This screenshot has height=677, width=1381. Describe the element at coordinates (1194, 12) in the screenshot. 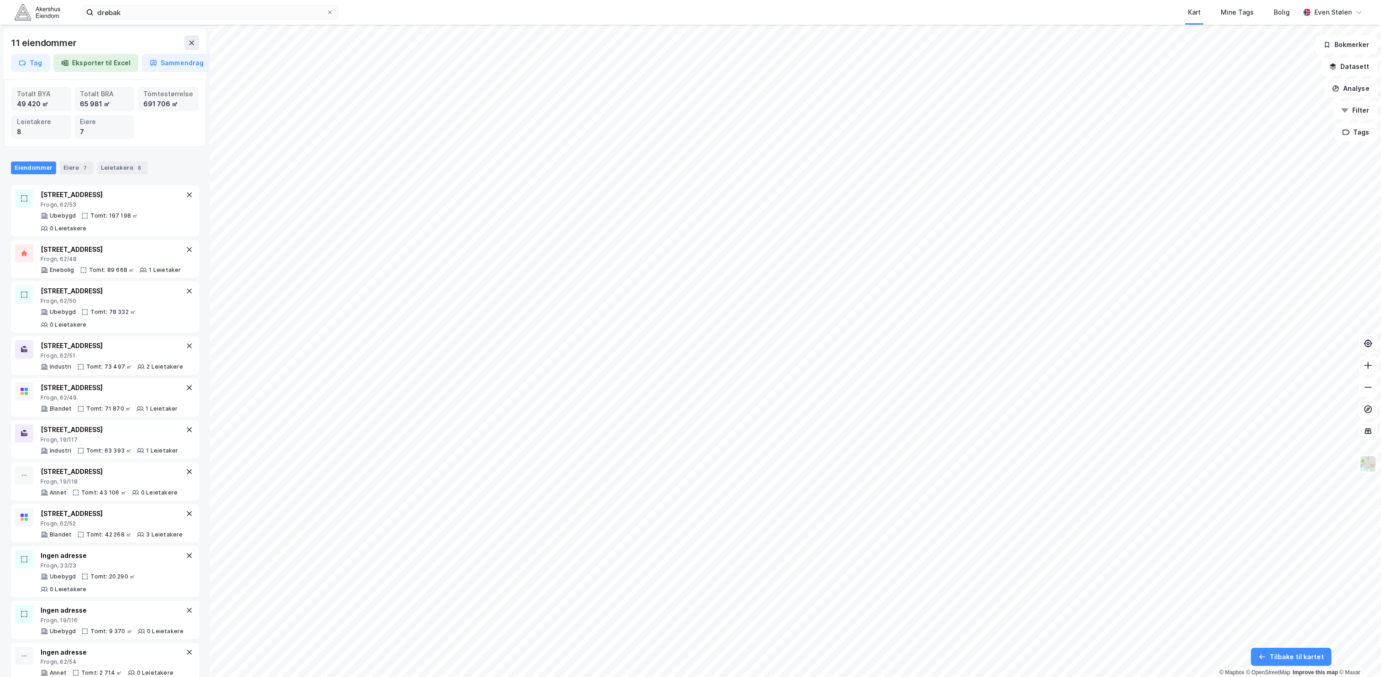

I see `div: Kart` at that location.